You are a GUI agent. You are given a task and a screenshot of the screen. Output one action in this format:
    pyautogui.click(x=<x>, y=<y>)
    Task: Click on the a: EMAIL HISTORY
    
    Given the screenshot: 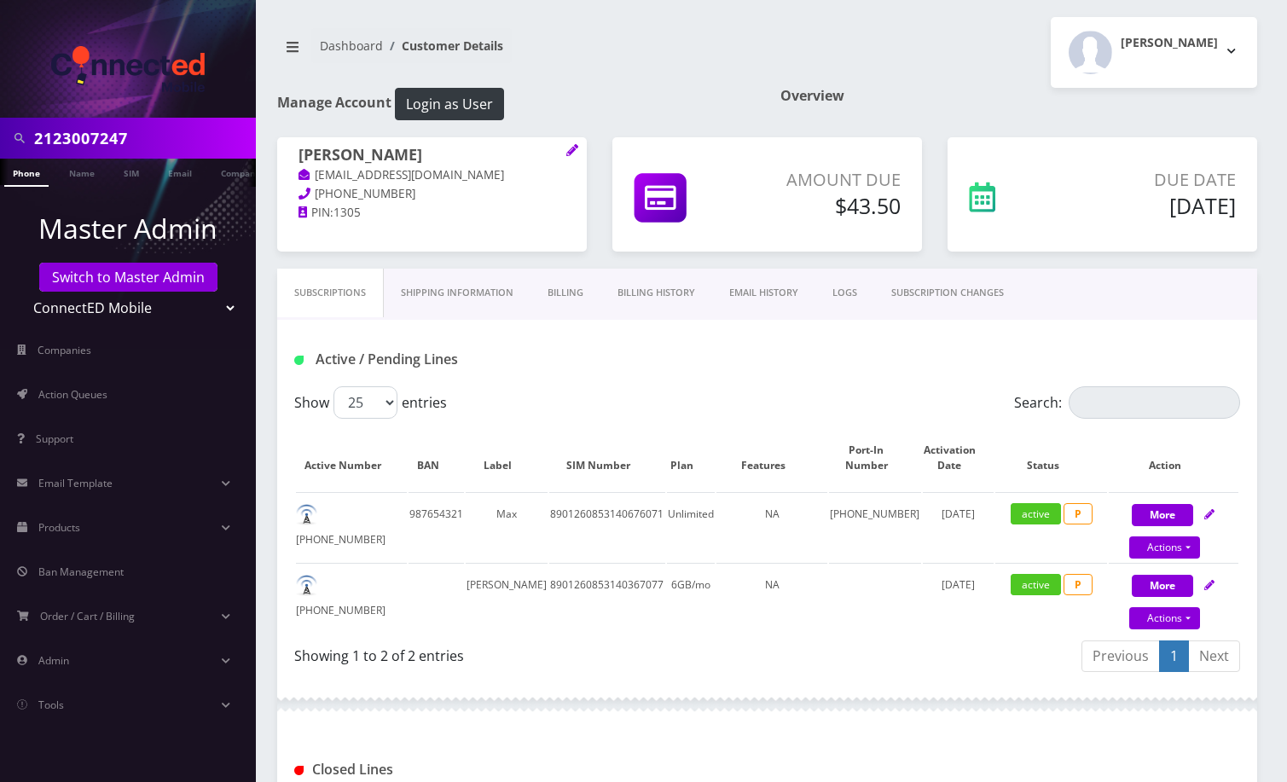 What is the action you would take?
    pyautogui.click(x=763, y=293)
    